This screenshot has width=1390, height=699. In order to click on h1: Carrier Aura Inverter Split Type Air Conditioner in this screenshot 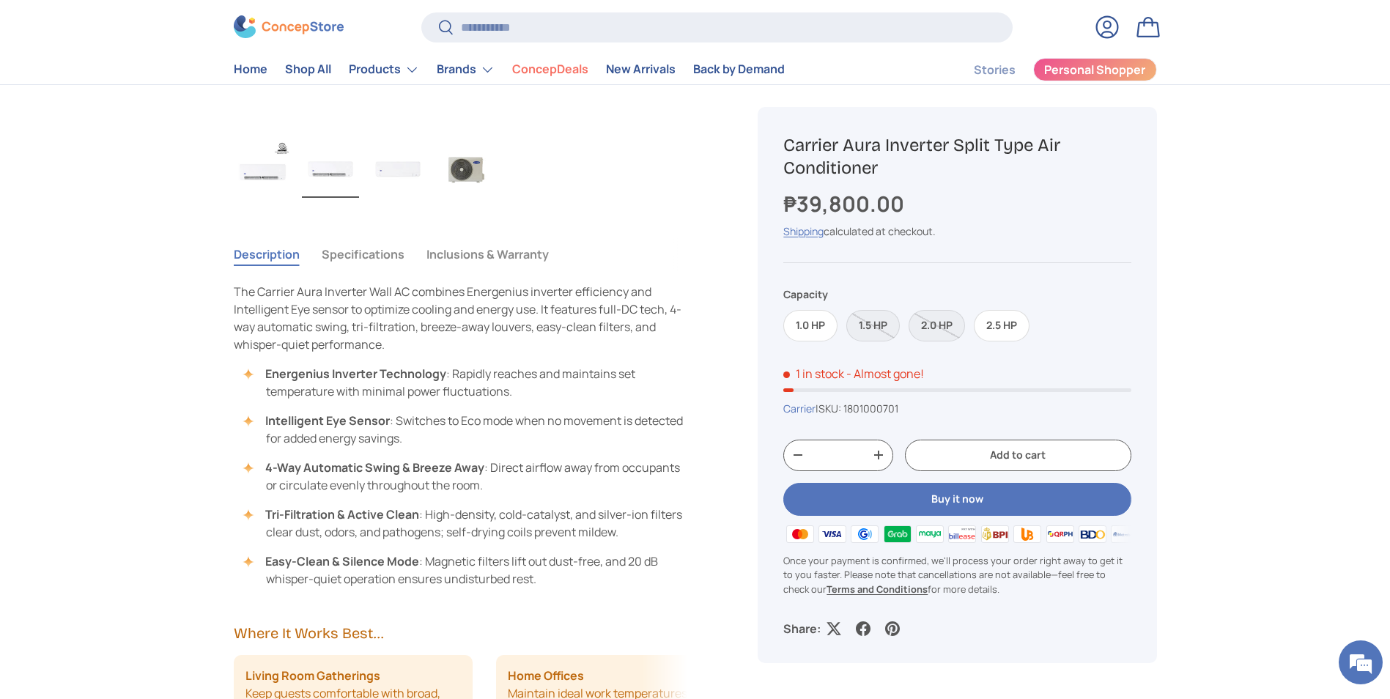, I will do `click(957, 157)`.